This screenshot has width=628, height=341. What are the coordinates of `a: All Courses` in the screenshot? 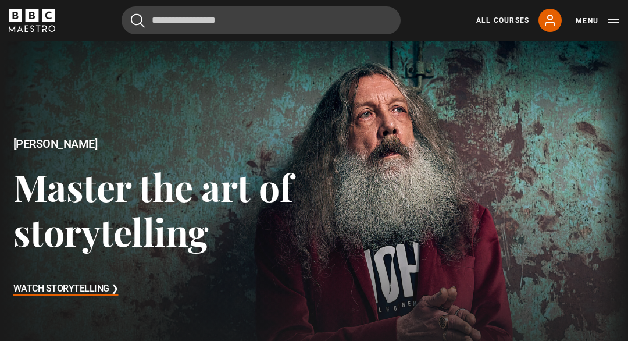 It's located at (503, 20).